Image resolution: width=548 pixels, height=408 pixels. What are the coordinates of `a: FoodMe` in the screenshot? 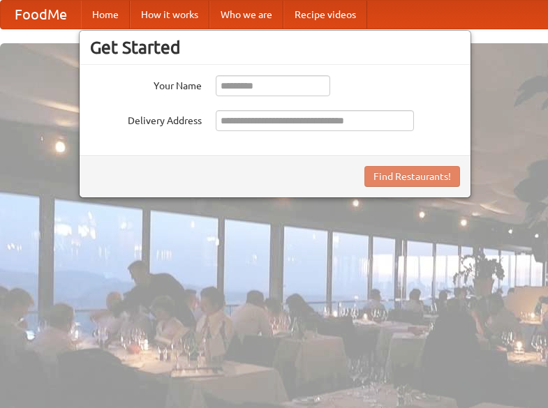 It's located at (40, 15).